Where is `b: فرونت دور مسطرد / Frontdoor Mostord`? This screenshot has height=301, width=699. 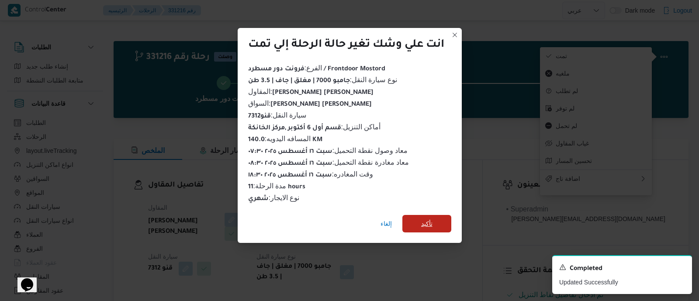
b: فرونت دور مسطرد / Frontdoor Mostord is located at coordinates (317, 69).